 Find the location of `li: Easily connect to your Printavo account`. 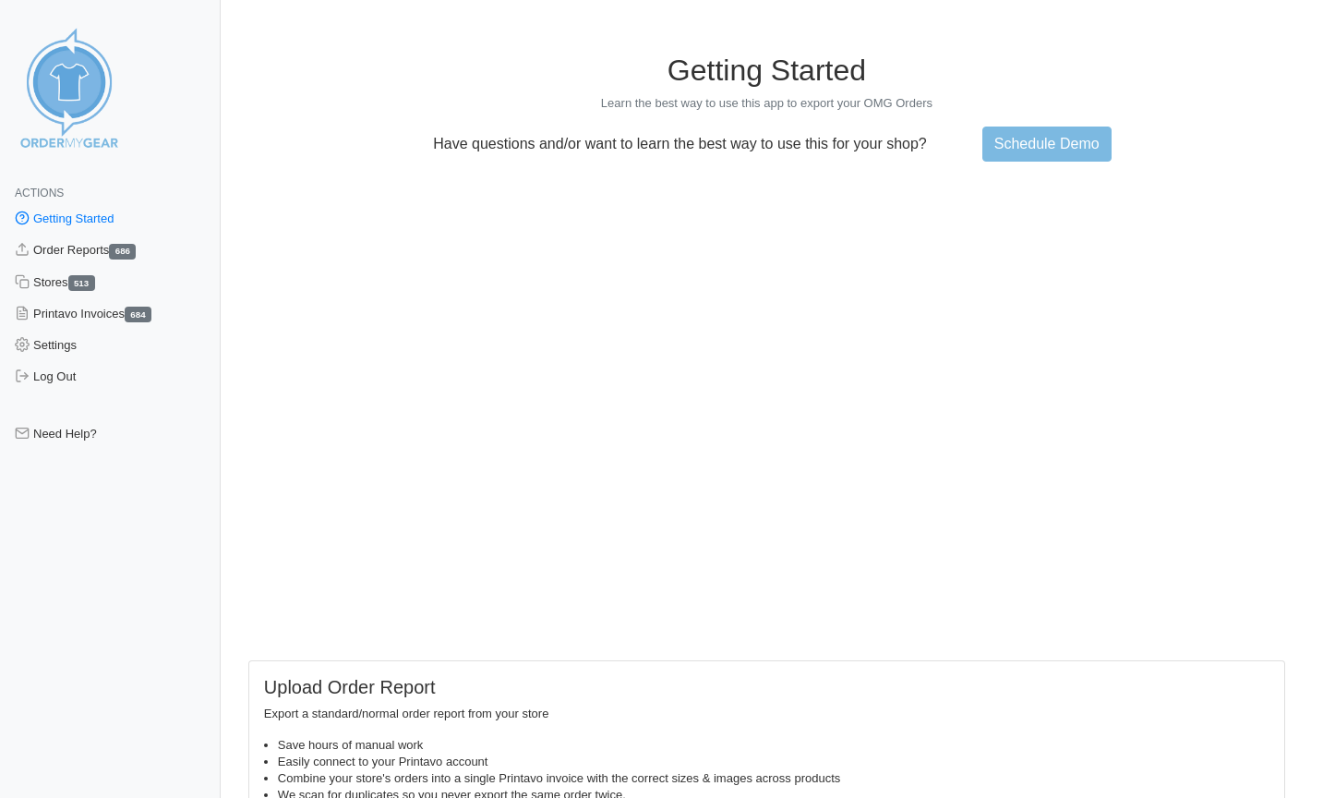

li: Easily connect to your Printavo account is located at coordinates (774, 762).